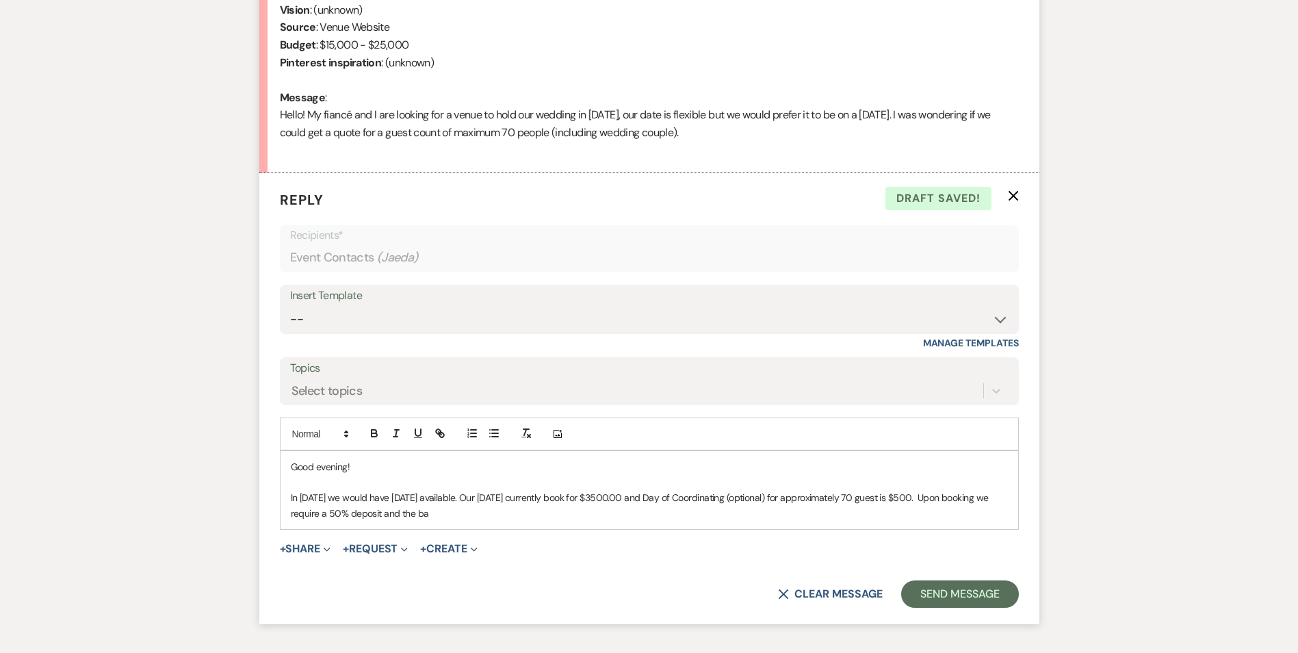 The image size is (1298, 653). What do you see at coordinates (305, 549) in the screenshot?
I see `button: Share` at bounding box center [305, 549].